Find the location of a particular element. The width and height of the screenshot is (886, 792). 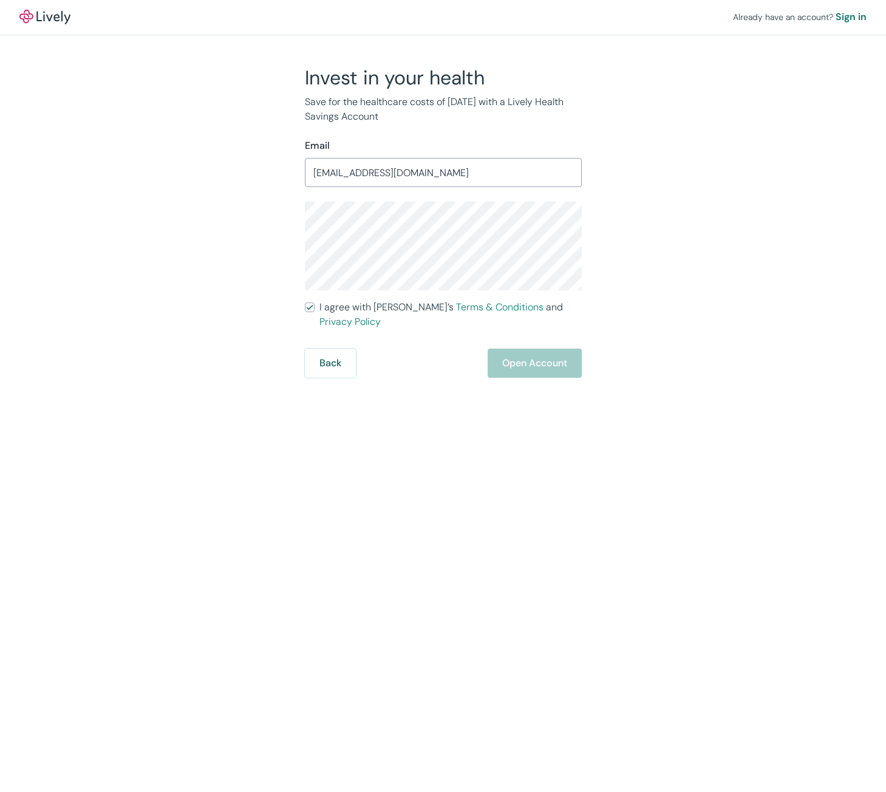

a: LivelyLively is located at coordinates (45, 17).